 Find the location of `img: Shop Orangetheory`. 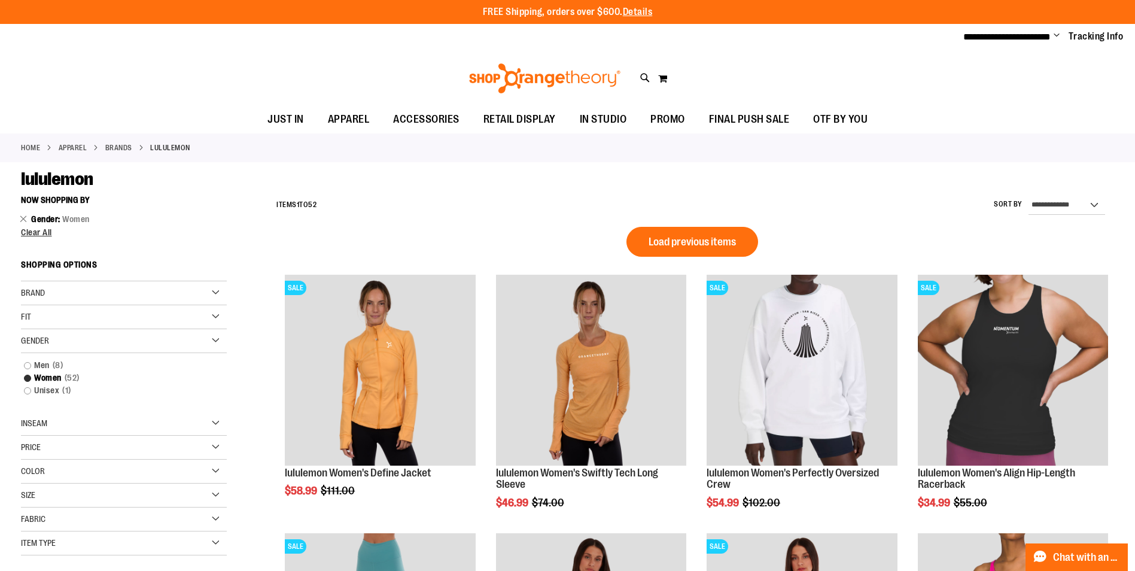

img: Shop Orangetheory is located at coordinates (544, 78).